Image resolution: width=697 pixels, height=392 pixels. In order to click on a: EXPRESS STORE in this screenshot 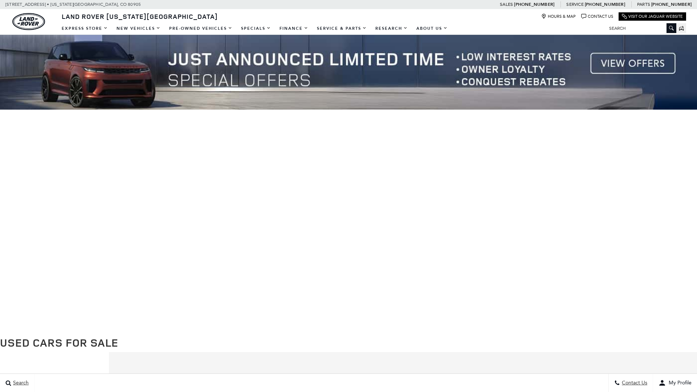, I will do `click(85, 28)`.